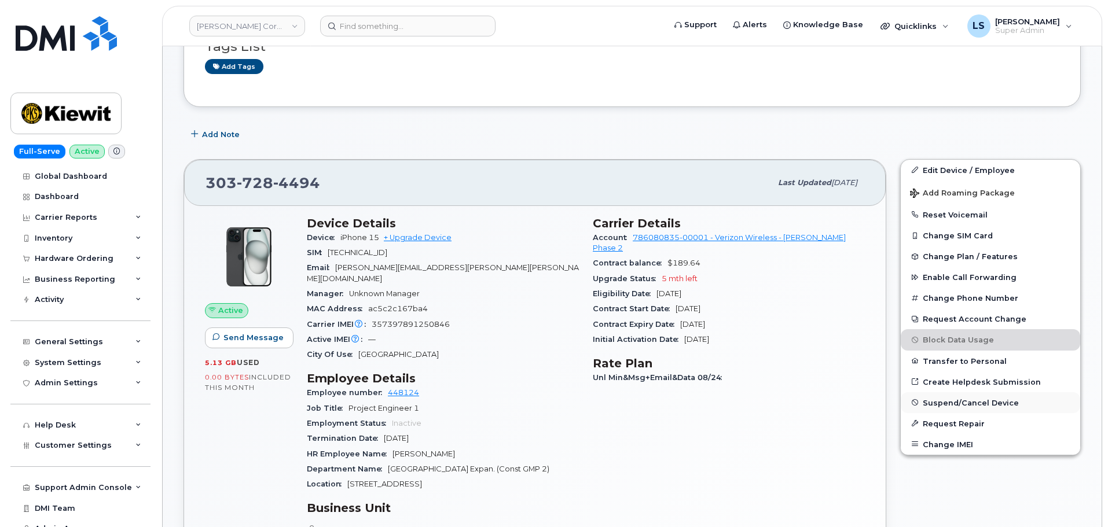  What do you see at coordinates (345, 438) in the screenshot?
I see `span: Termination Date` at bounding box center [345, 438].